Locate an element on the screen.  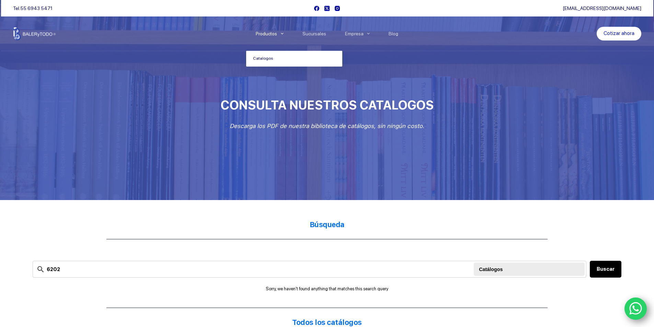
img: Balerytodo is located at coordinates (34, 34).